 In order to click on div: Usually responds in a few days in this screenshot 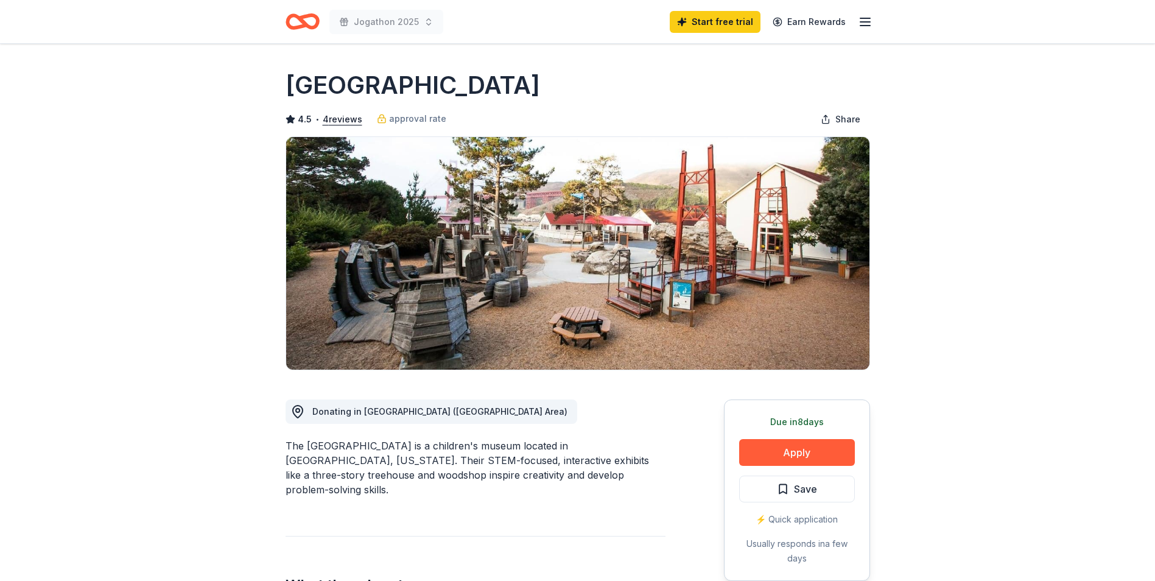, I will do `click(797, 551)`.